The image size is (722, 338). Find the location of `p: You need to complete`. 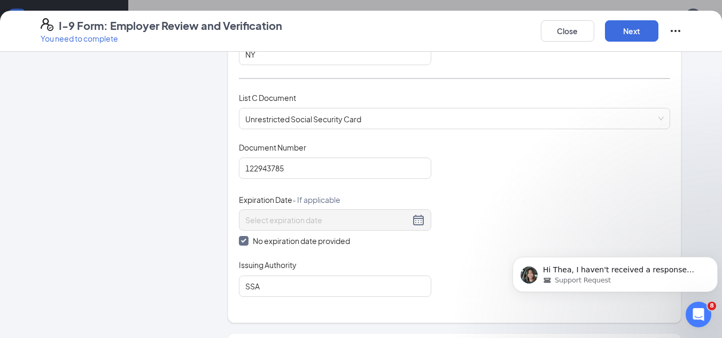

p: You need to complete is located at coordinates (161, 38).